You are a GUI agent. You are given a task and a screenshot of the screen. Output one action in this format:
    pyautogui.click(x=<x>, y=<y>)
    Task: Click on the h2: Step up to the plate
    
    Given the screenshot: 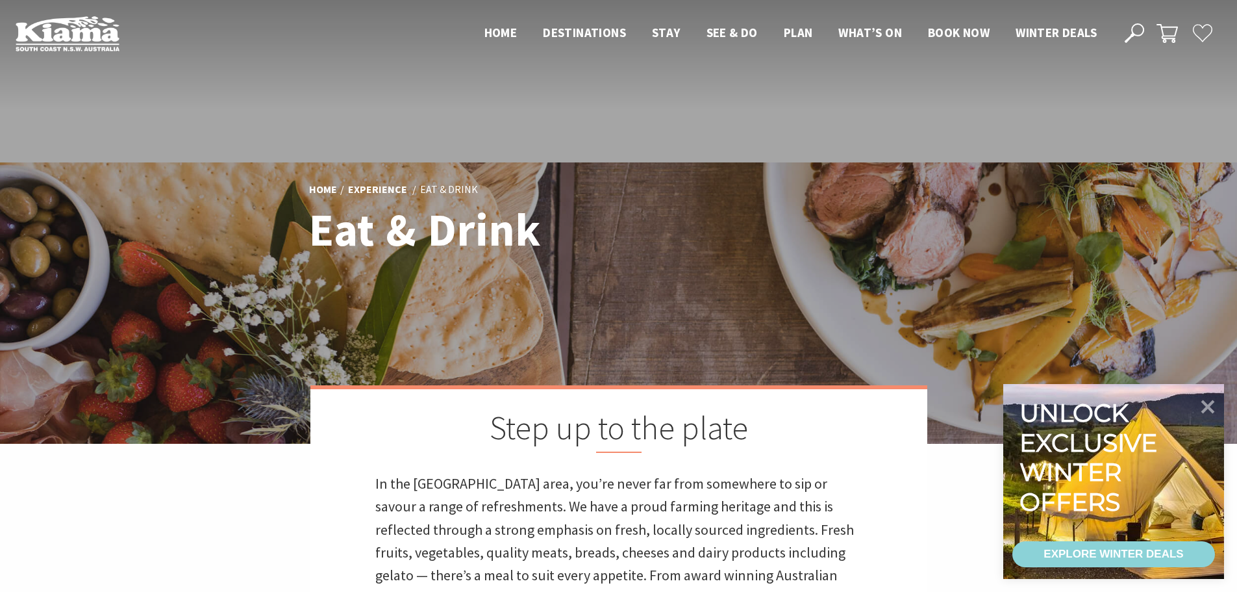 What is the action you would take?
    pyautogui.click(x=619, y=431)
    